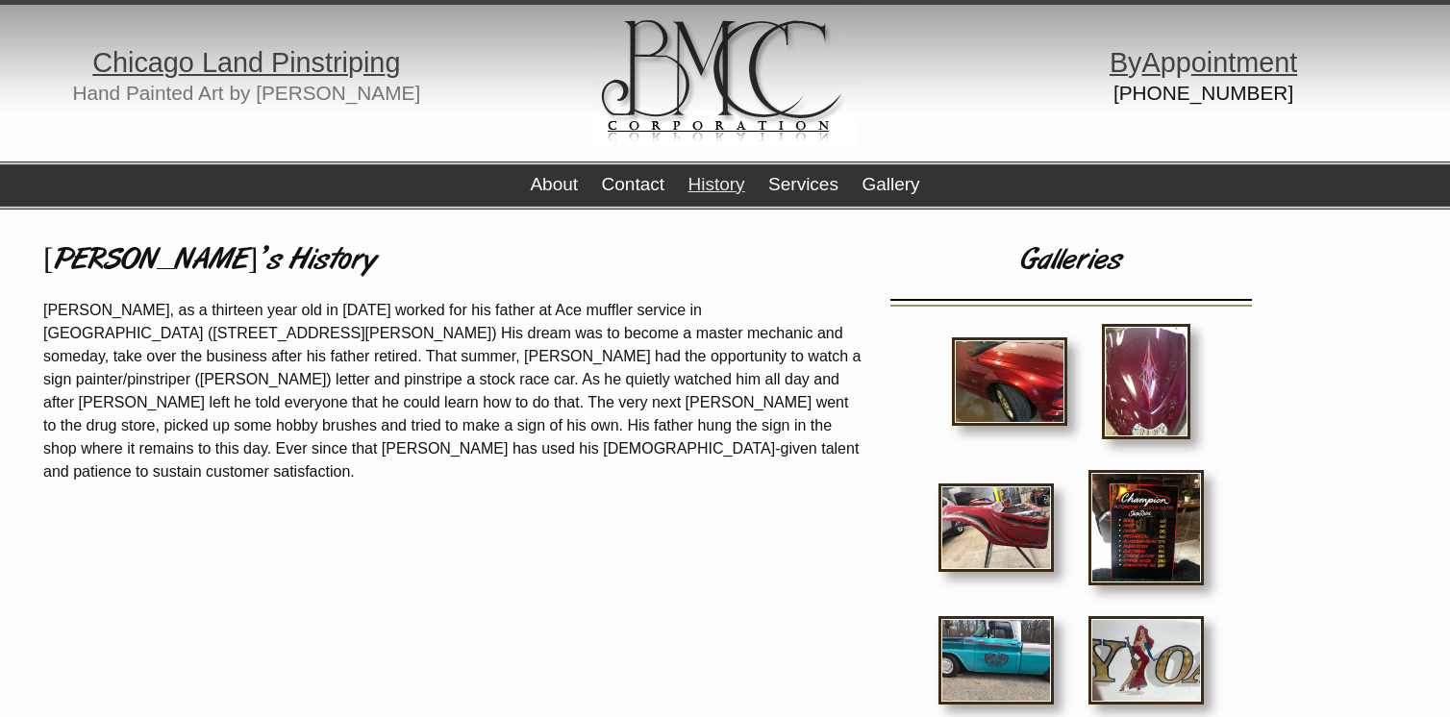  What do you see at coordinates (1146, 528) in the screenshot?
I see `img: IMG_4294.jpg` at bounding box center [1146, 528].